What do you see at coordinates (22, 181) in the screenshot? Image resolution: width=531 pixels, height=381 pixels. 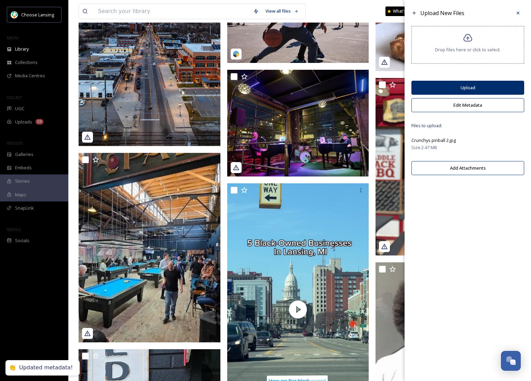 I see `span: Stories` at bounding box center [22, 181].